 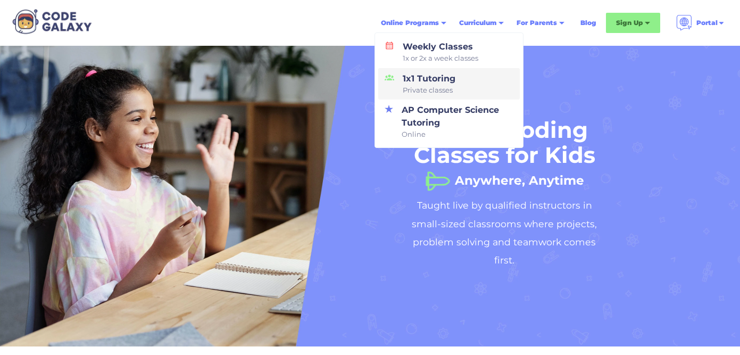 I want to click on h1: Anywhere, Anytime, so click(x=519, y=175).